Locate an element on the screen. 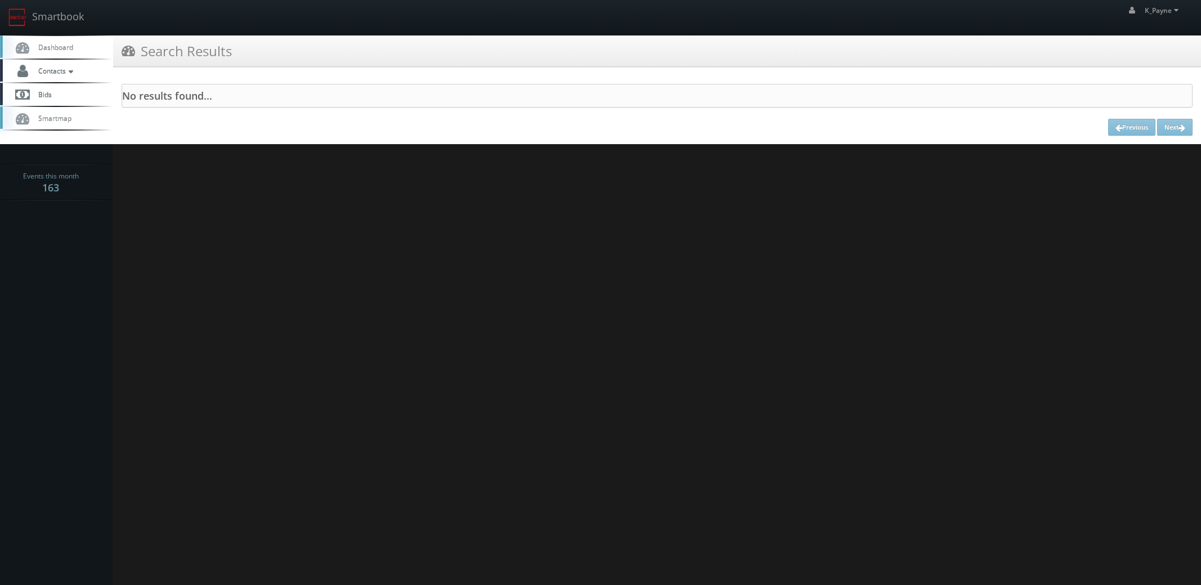  span: Dashboard is located at coordinates (53, 47).